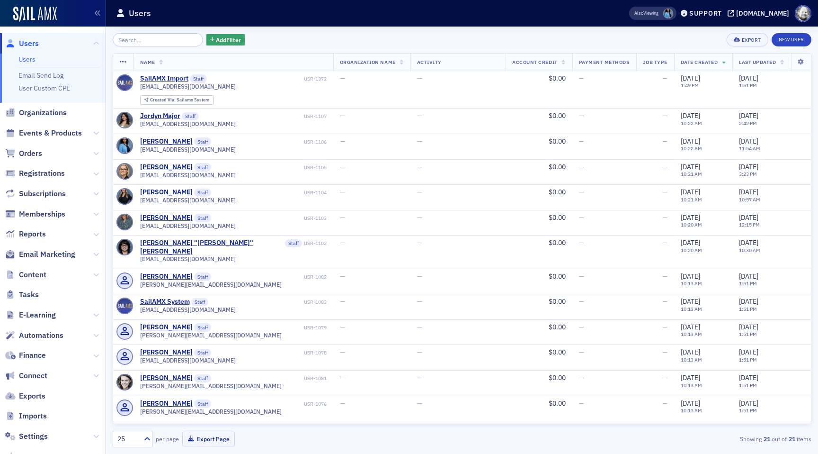  Describe the element at coordinates (767, 439) in the screenshot. I see `strong: 21` at that location.